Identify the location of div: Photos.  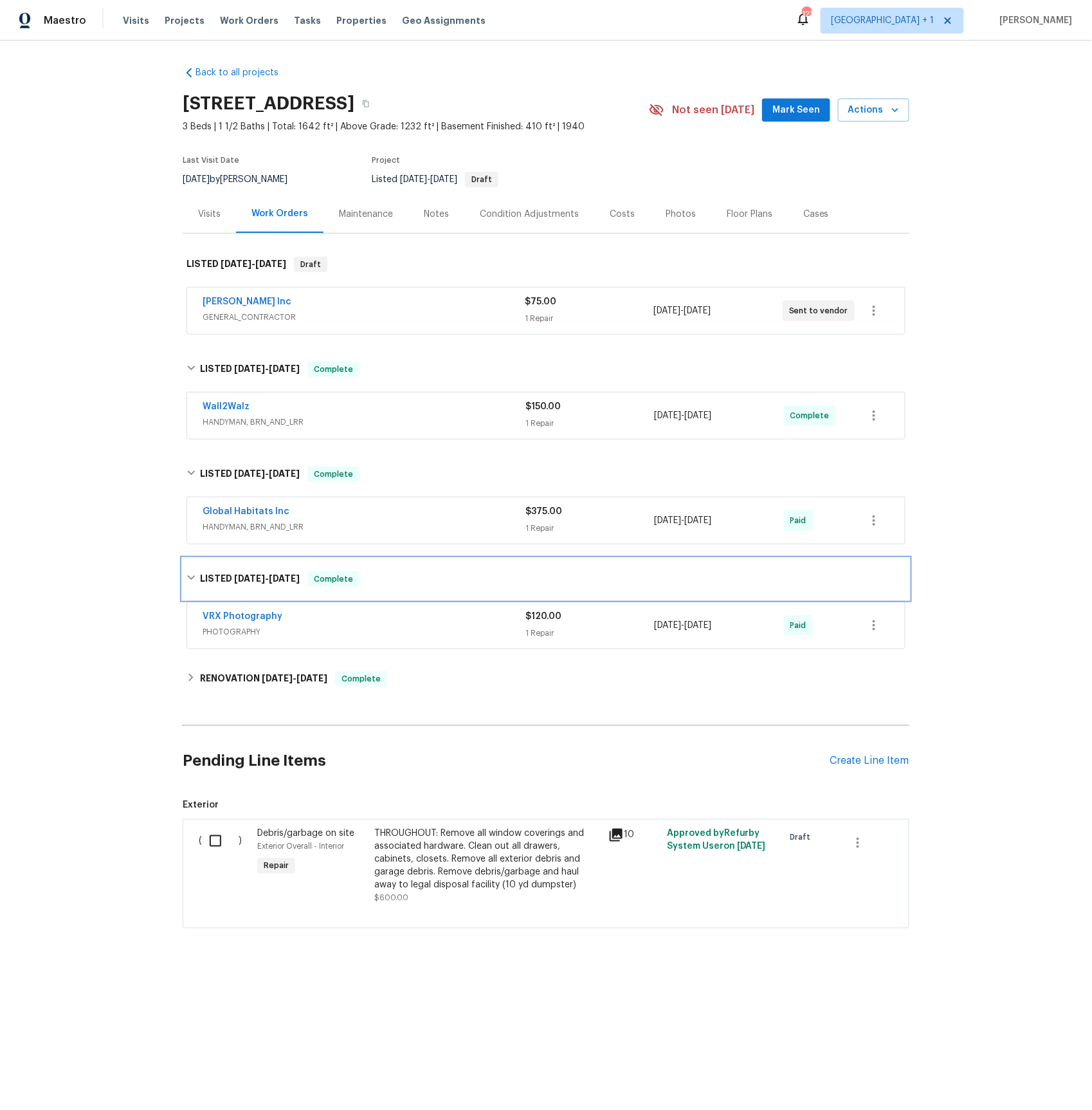
(681, 214).